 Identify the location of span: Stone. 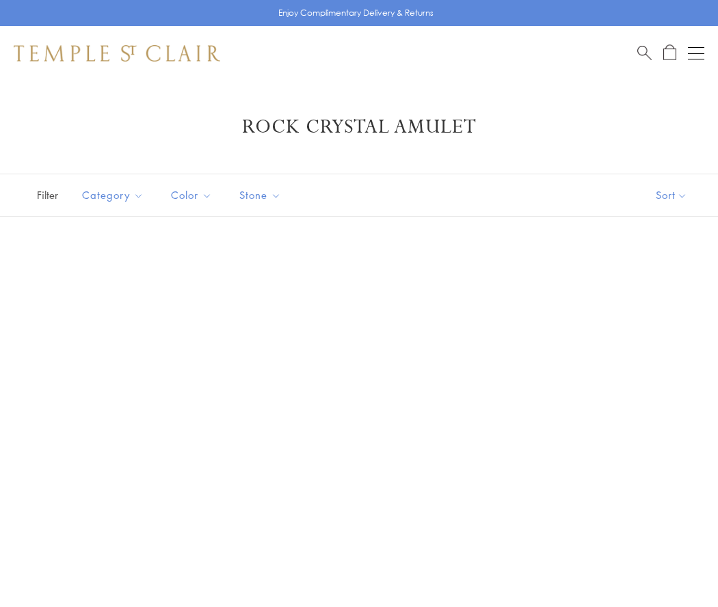
(262, 195).